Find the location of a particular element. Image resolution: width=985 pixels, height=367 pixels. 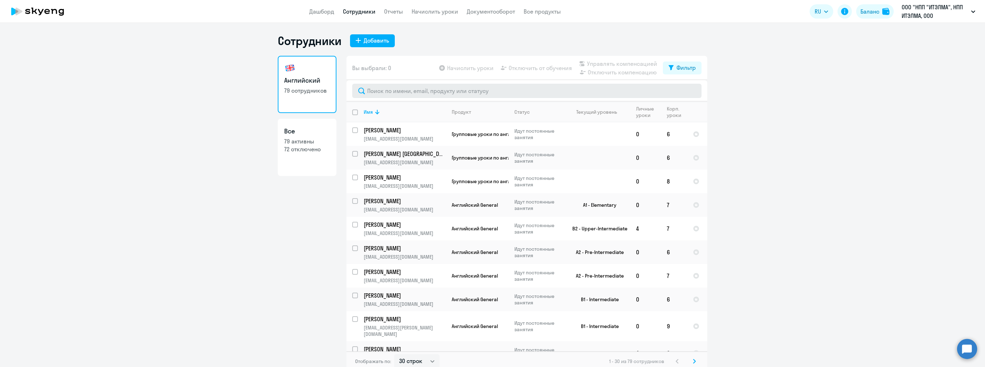

button: Фильтр is located at coordinates (683, 68).